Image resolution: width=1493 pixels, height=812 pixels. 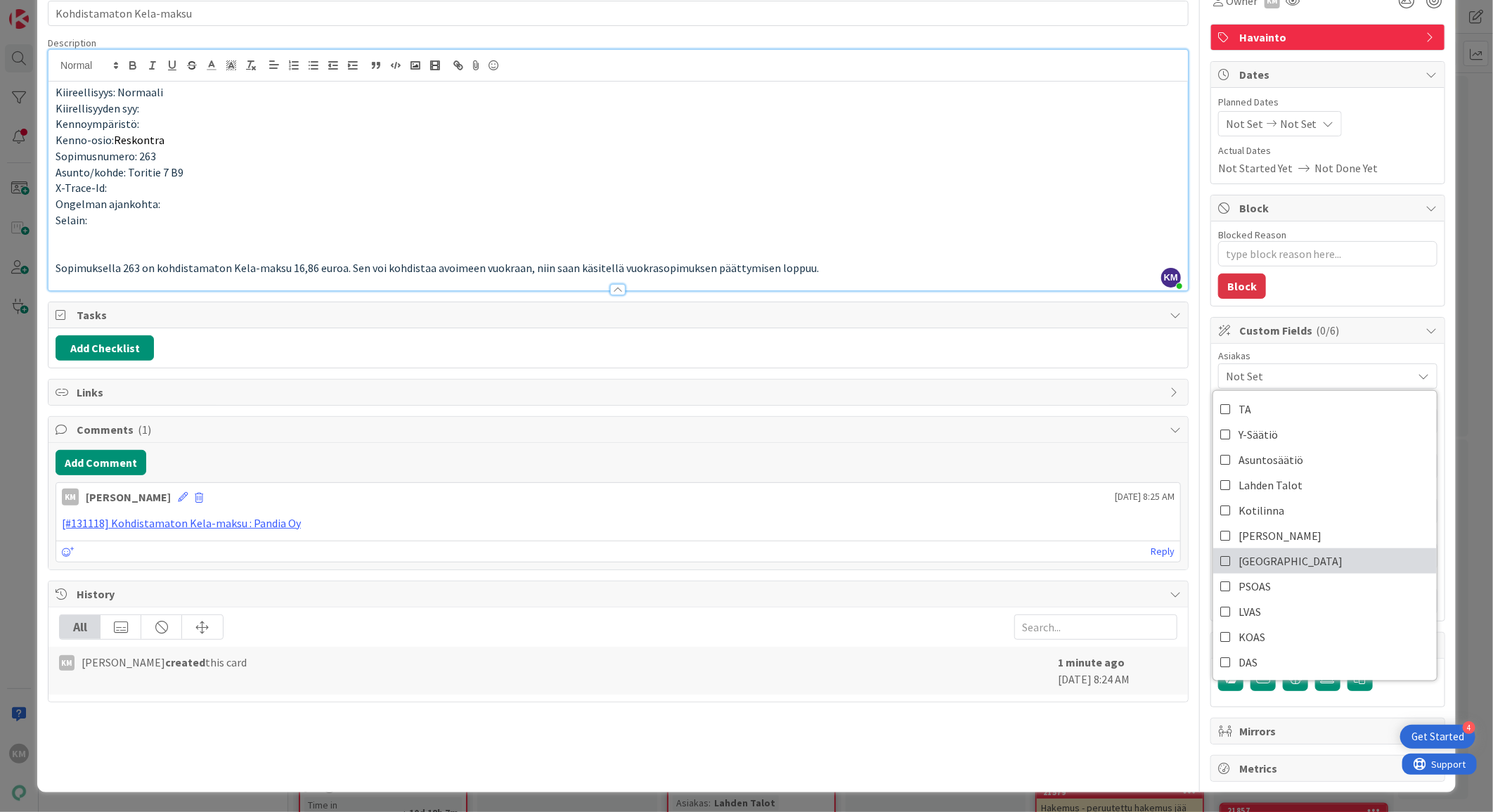 I want to click on a: Y-Säätiö, so click(x=1325, y=434).